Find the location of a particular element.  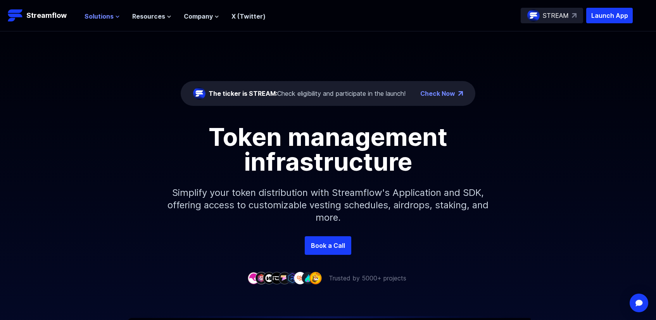

img: company-3 is located at coordinates (269, 278).